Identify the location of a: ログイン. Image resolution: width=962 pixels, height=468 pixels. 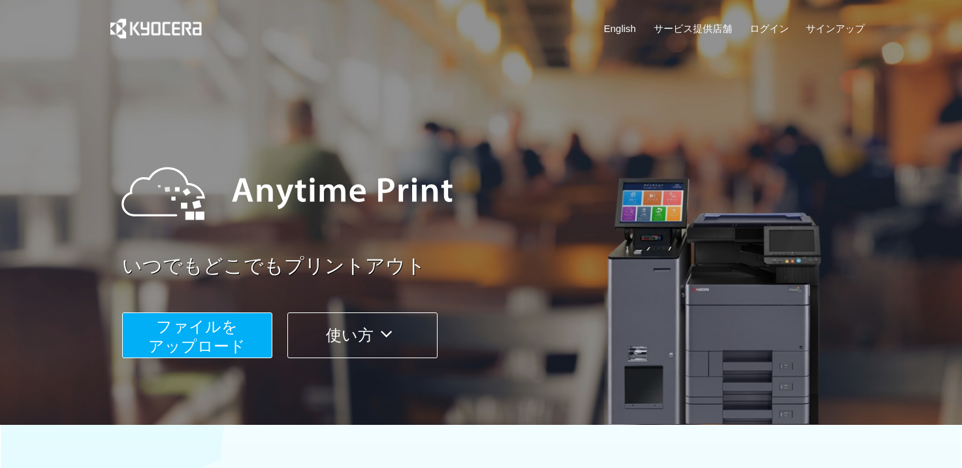
(769, 28).